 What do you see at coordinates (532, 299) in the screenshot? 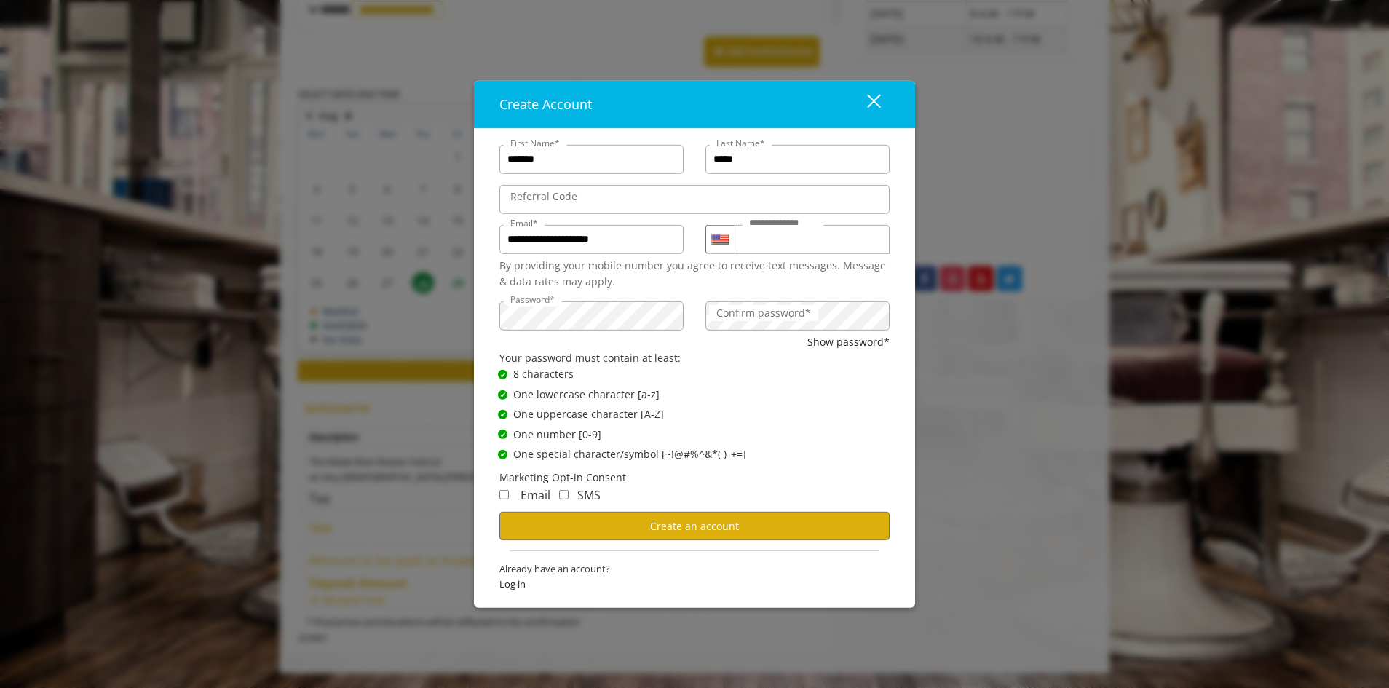
I see `label: Password*` at bounding box center [532, 299].